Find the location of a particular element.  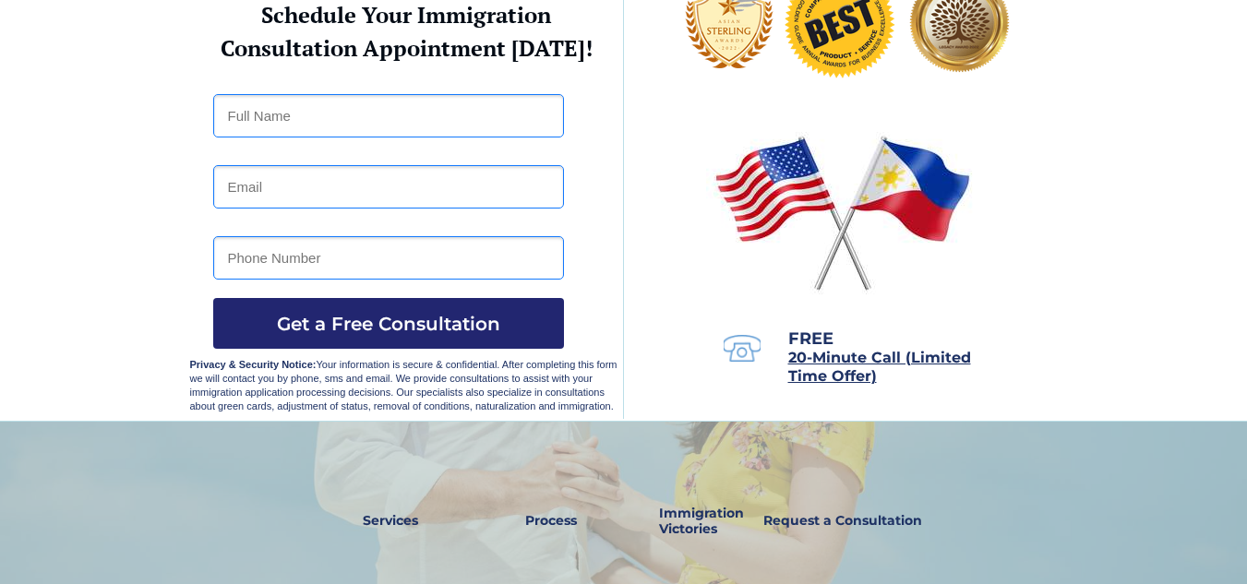

strong: Immigration Victories is located at coordinates (701, 520).